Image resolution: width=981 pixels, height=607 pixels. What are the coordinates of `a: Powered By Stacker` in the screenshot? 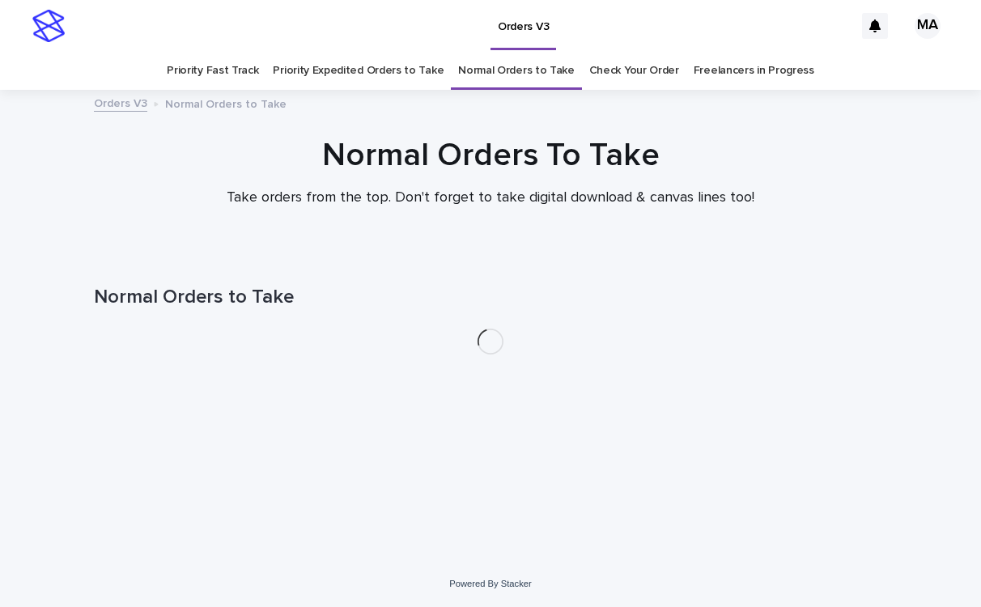 It's located at (490, 584).